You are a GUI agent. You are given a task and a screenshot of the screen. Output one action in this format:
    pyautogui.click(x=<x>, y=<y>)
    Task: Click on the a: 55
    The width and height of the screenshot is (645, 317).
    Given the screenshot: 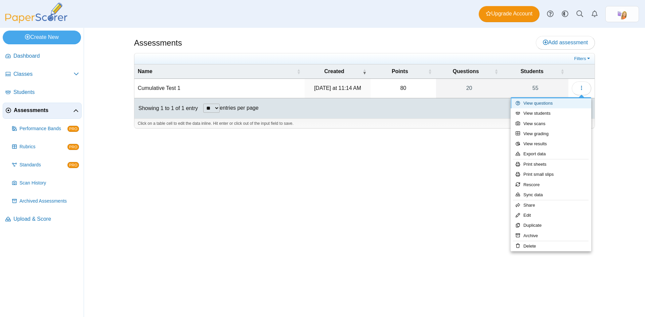 What is the action you would take?
    pyautogui.click(x=535, y=88)
    